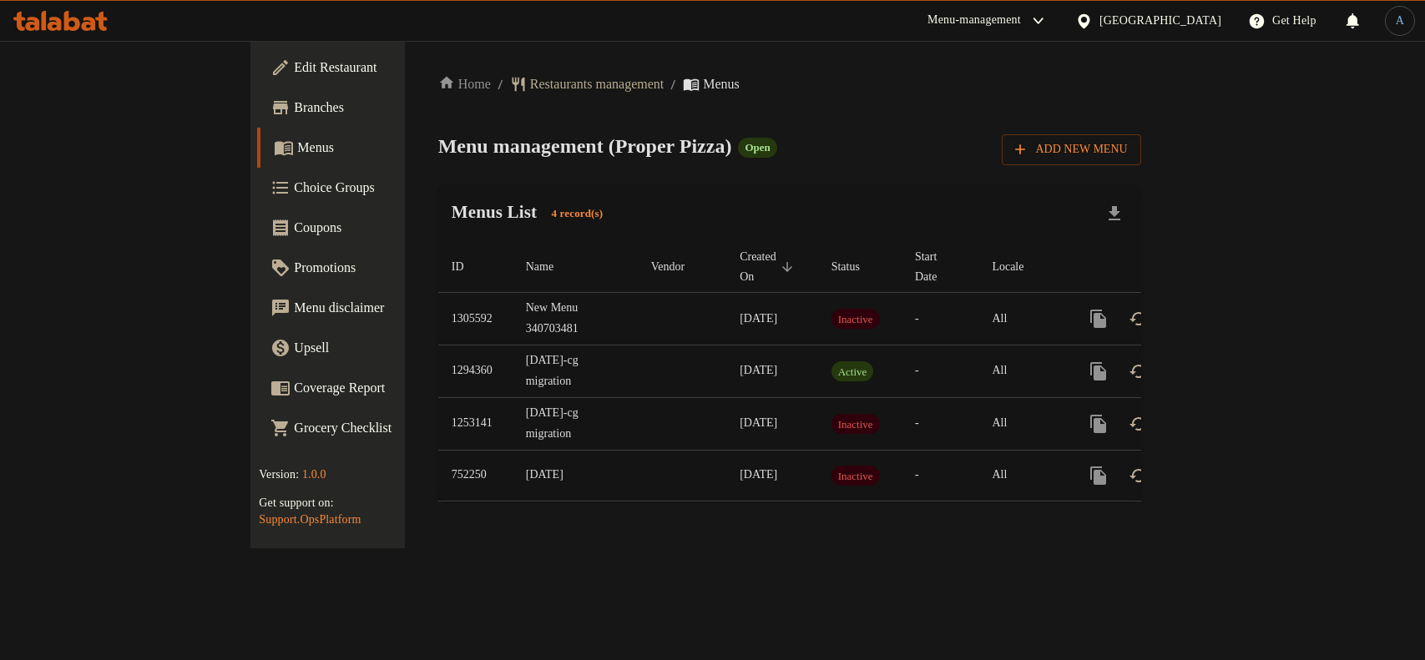 Image resolution: width=1425 pixels, height=660 pixels. Describe the element at coordinates (1400, 21) in the screenshot. I see `span: A` at that location.